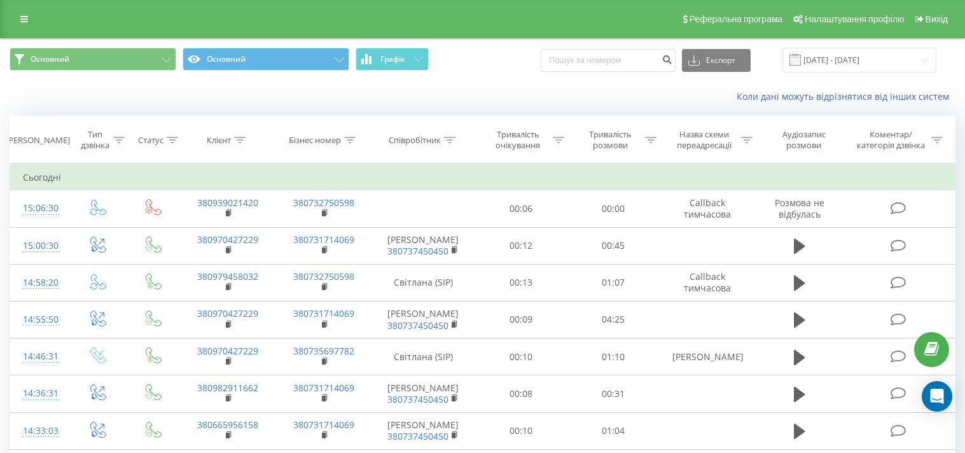 This screenshot has height=453, width=965. What do you see at coordinates (392, 59) in the screenshot?
I see `span: Графік` at bounding box center [392, 59].